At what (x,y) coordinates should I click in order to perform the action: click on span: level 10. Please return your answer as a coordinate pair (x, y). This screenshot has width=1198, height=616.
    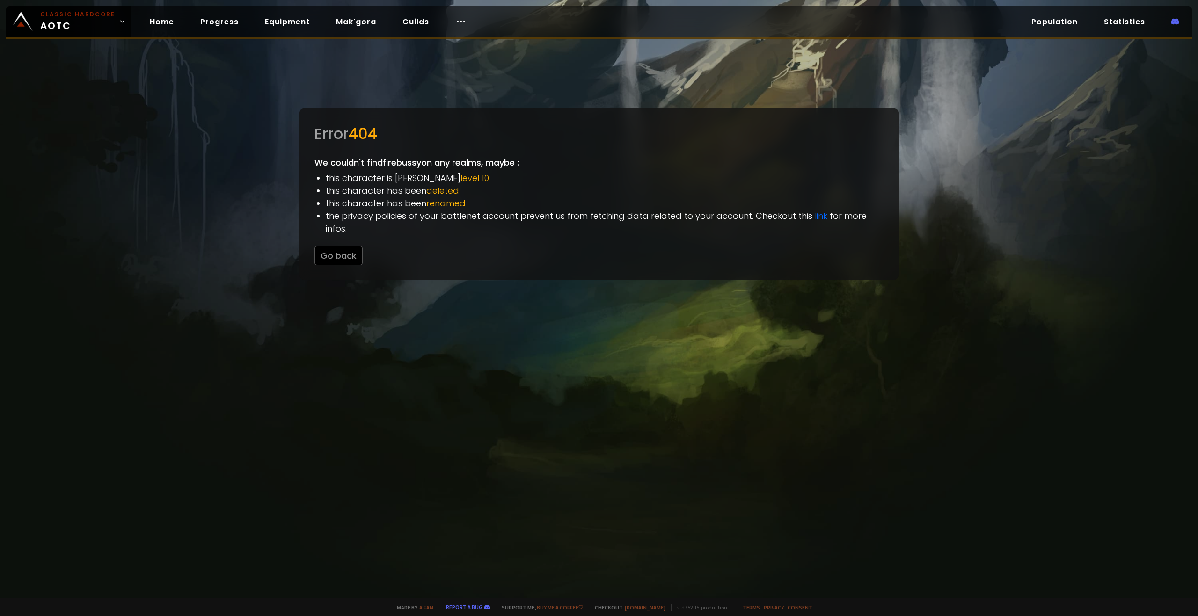
    Looking at the image, I should click on (474, 178).